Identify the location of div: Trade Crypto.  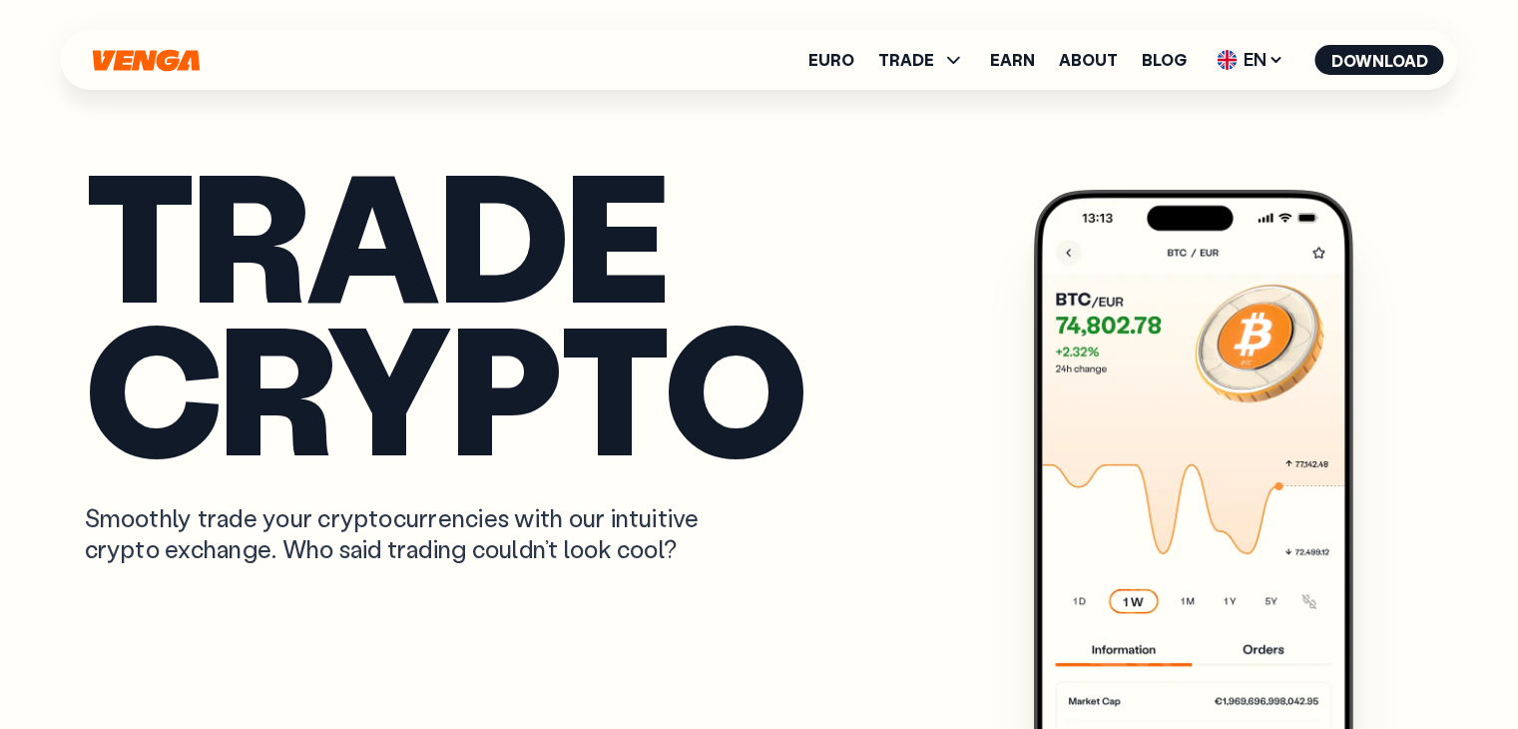
(154, 628).